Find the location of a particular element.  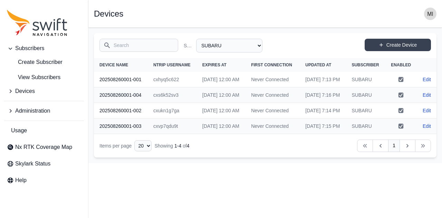

span: First Connection is located at coordinates (272, 65).